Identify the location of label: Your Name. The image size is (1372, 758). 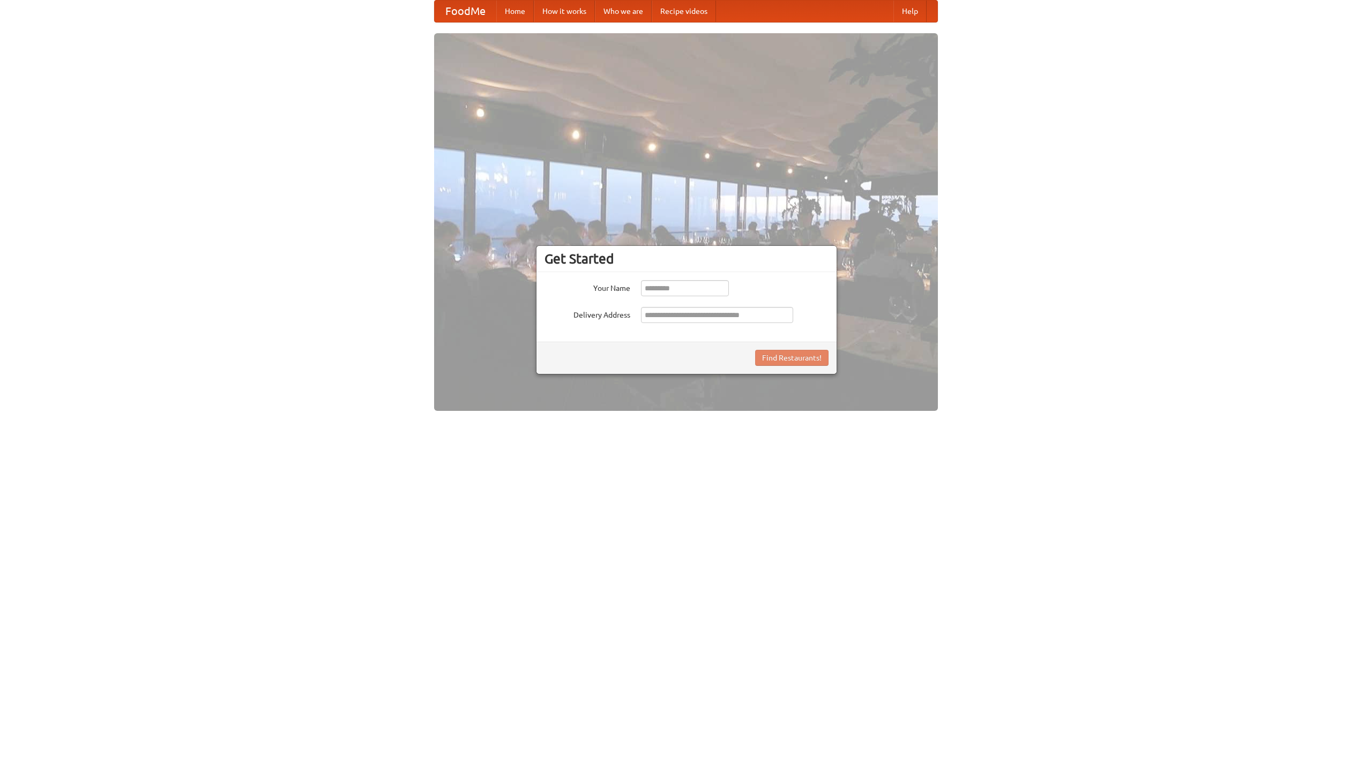
(587, 287).